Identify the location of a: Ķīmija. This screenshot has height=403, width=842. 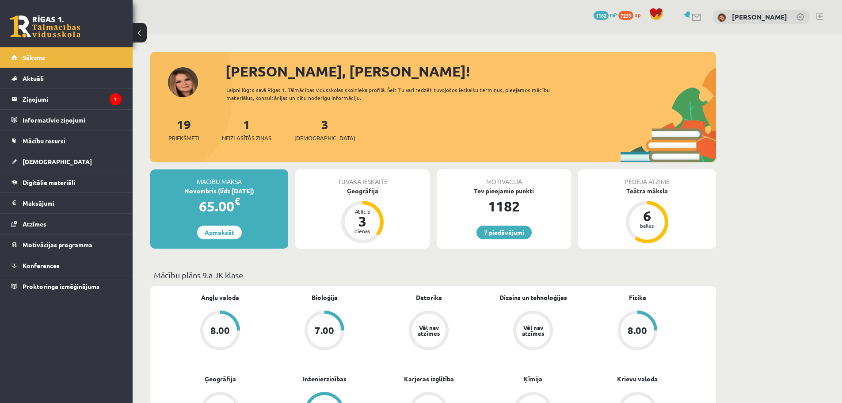
(533, 378).